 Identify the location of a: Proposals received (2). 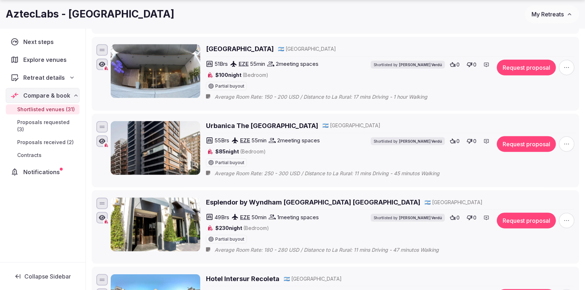
(43, 143).